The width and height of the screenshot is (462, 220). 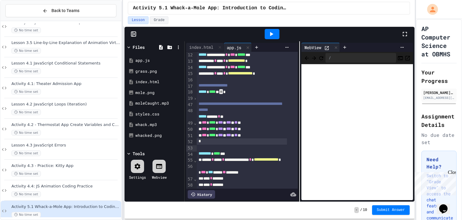 I want to click on div: Webview, so click(x=159, y=177).